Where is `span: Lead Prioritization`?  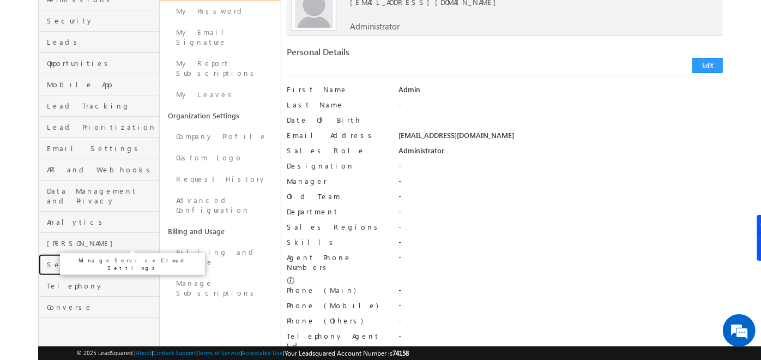 span: Lead Prioritization is located at coordinates (101, 127).